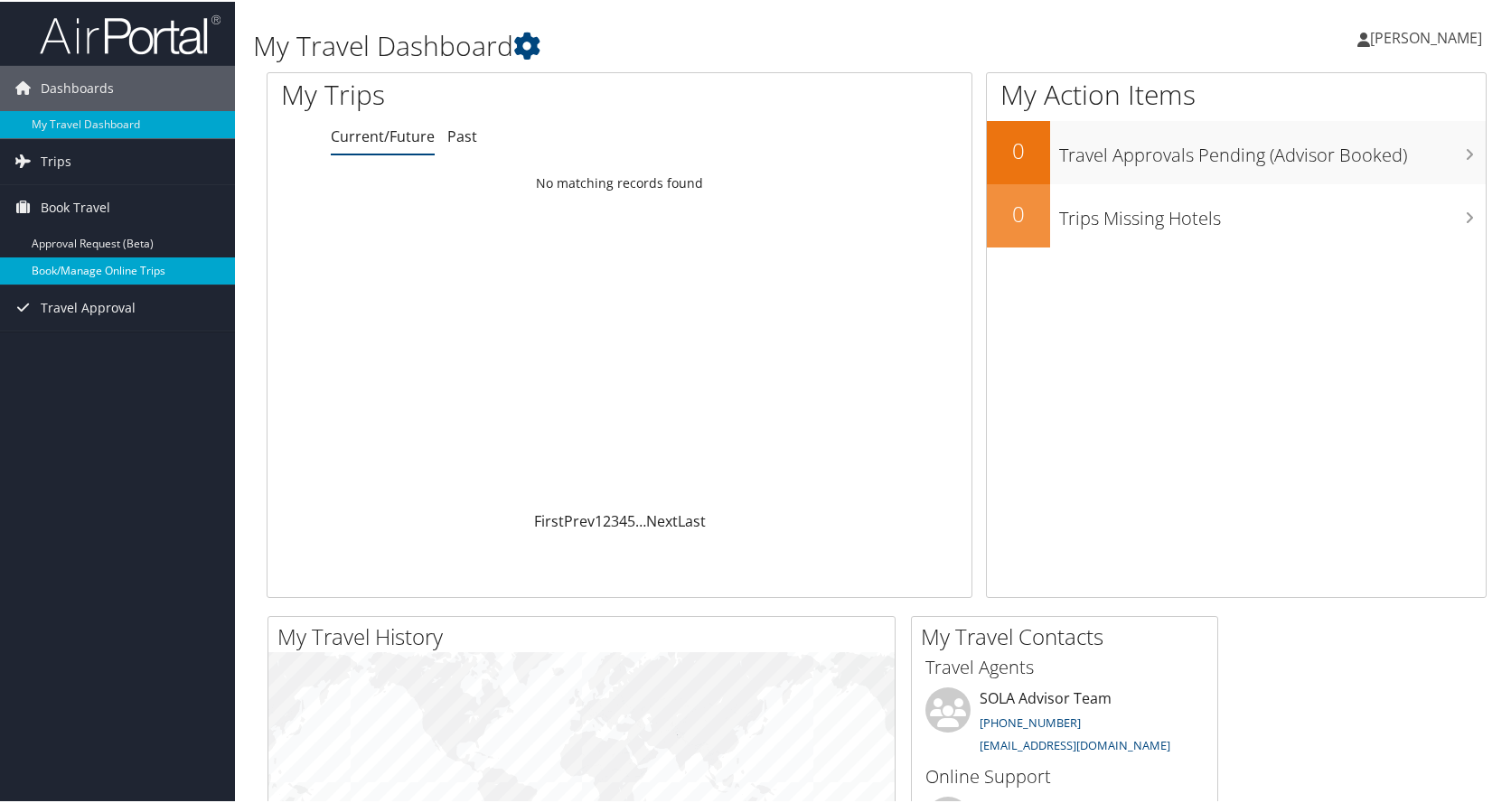 The width and height of the screenshot is (1511, 803). What do you see at coordinates (623, 520) in the screenshot?
I see `a: 4` at bounding box center [623, 520].